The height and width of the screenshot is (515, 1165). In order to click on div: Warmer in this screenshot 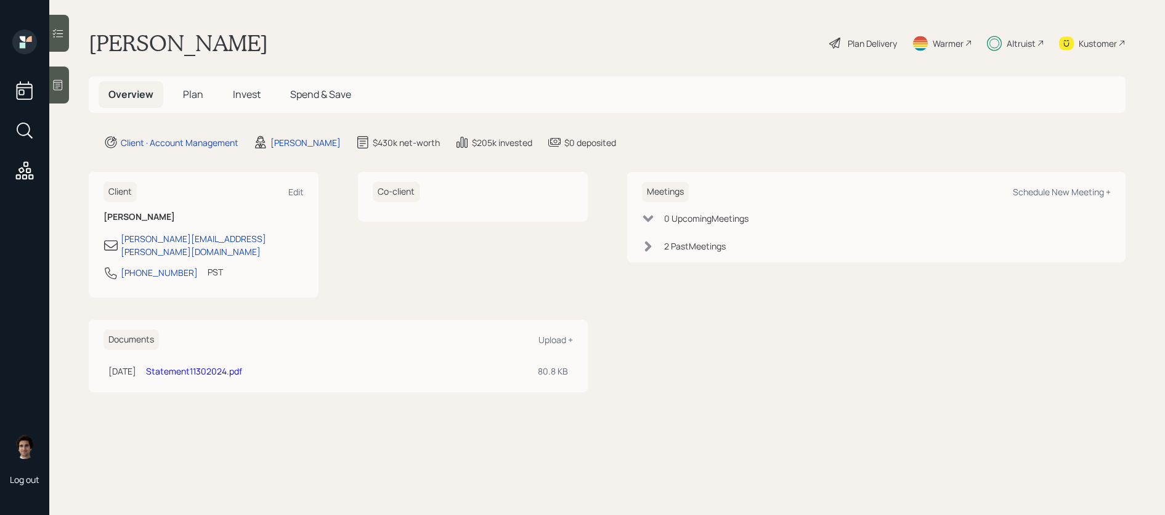, I will do `click(948, 43)`.